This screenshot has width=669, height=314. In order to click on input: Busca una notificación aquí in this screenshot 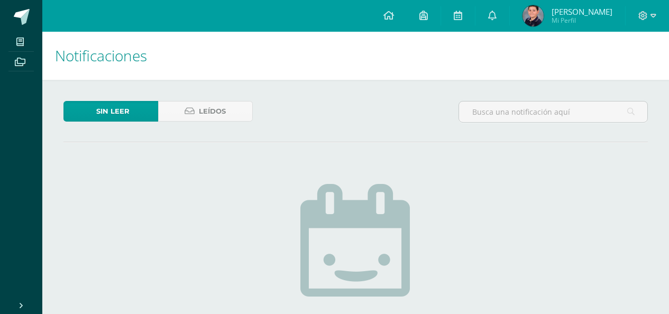, I will do `click(553, 112)`.